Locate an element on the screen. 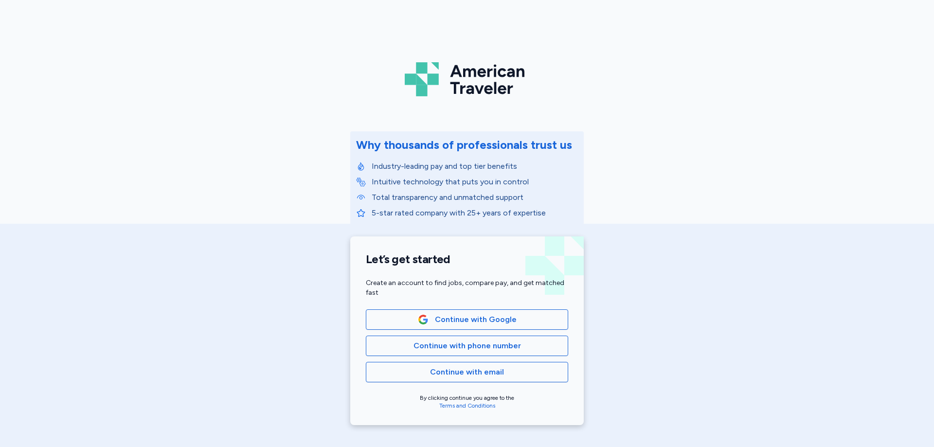 The height and width of the screenshot is (447, 934). p: 5-star rated company with 25+ years of expertise is located at coordinates (475, 213).